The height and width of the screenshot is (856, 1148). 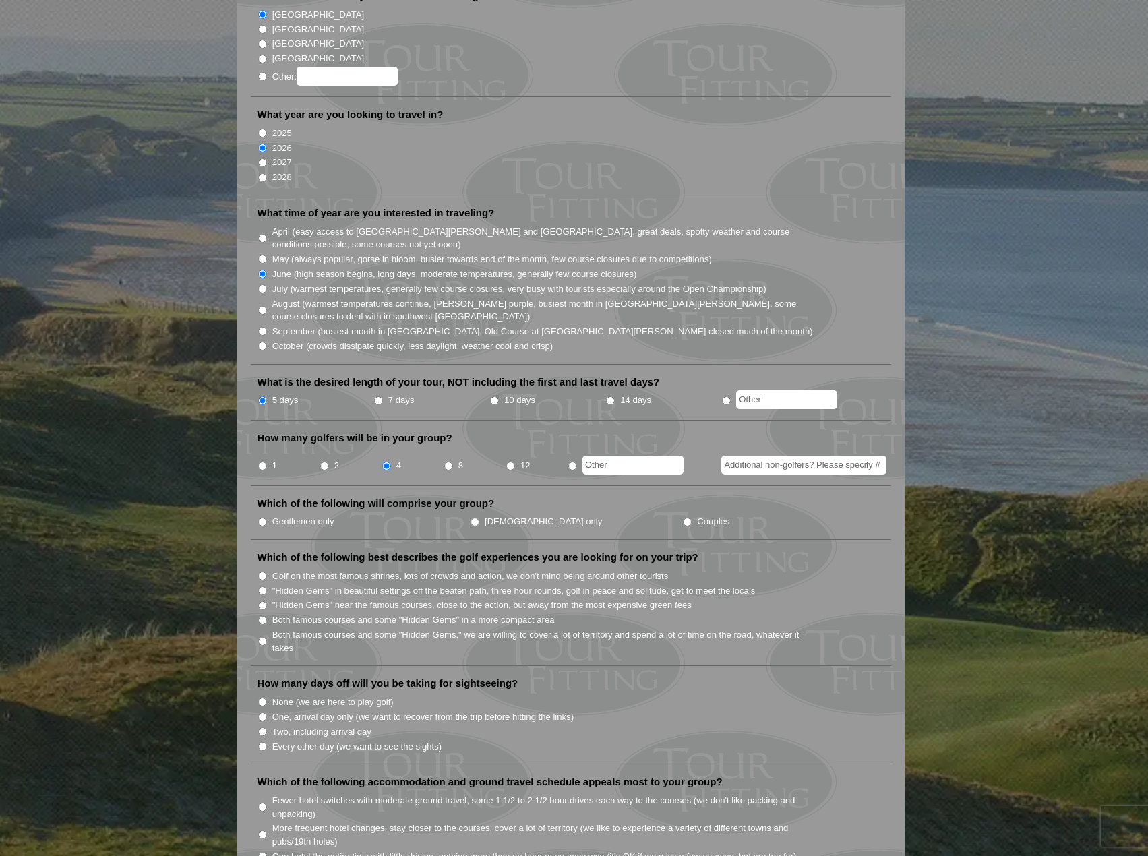 What do you see at coordinates (398, 466) in the screenshot?
I see `label: 4` at bounding box center [398, 466].